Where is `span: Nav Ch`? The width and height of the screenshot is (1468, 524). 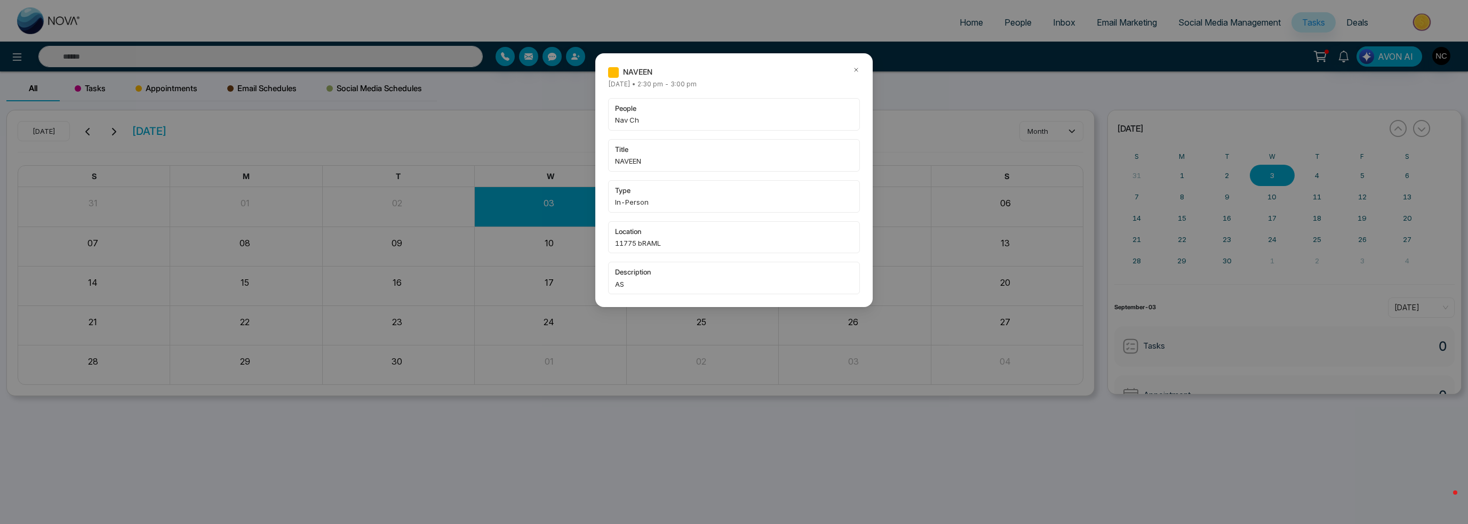 span: Nav Ch is located at coordinates (734, 120).